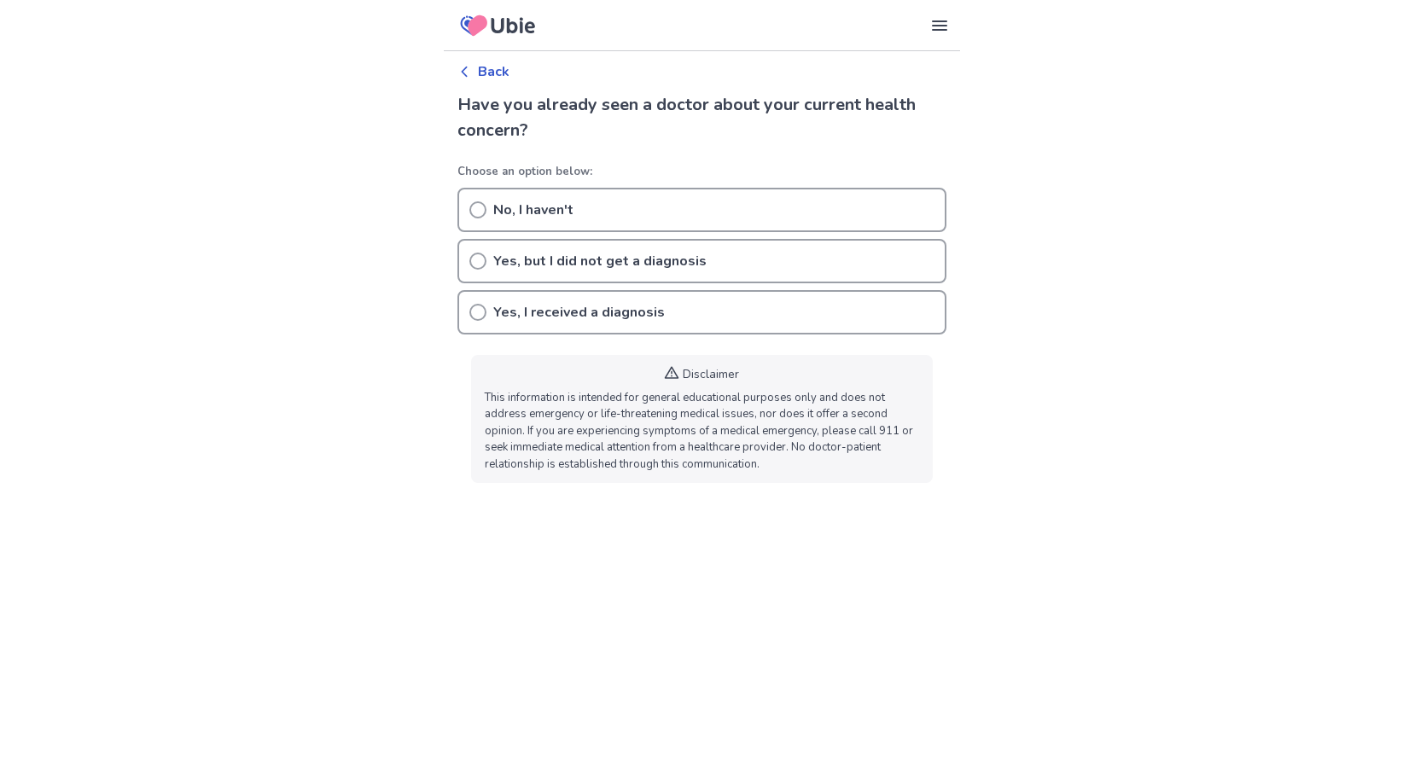 The width and height of the screenshot is (1403, 779). I want to click on p: Yes, but I did not get a diagnosis, so click(600, 261).